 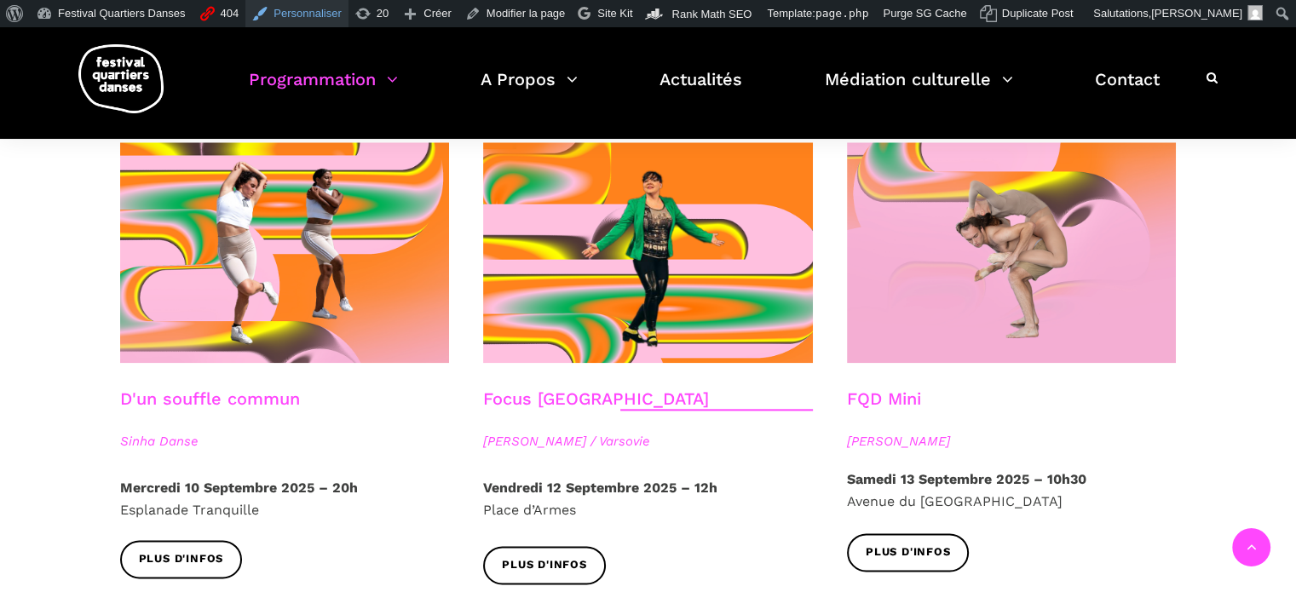 I want to click on span: Rank Math SEO, so click(x=711, y=14).